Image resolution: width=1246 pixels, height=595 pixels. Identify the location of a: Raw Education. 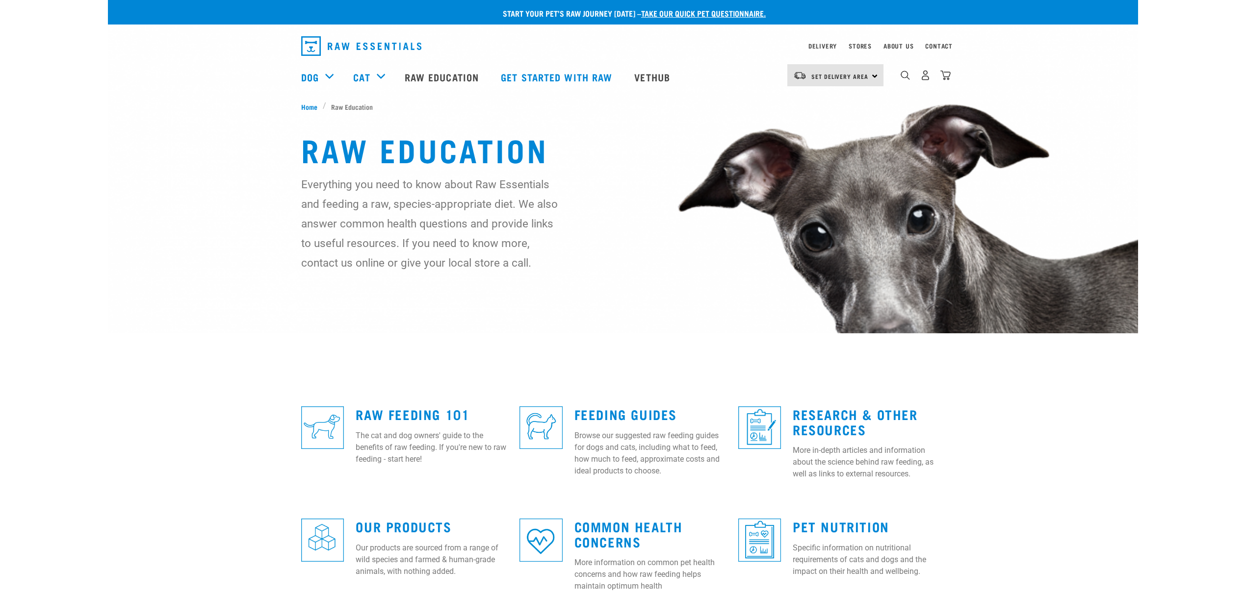
(443, 77).